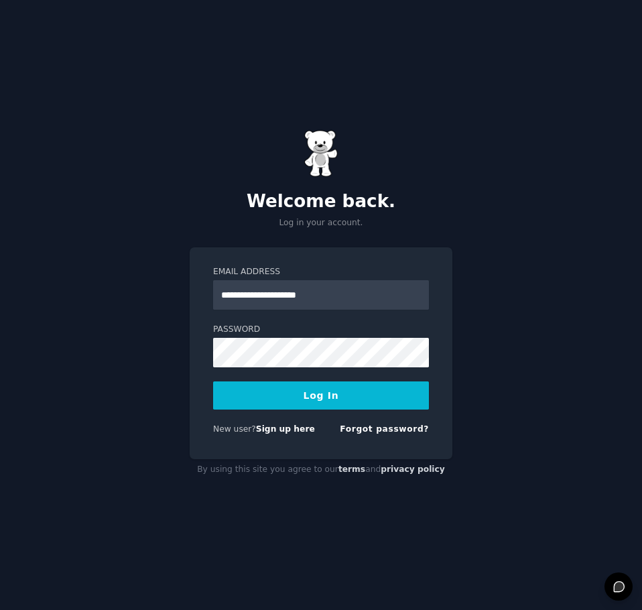  Describe the element at coordinates (321, 395) in the screenshot. I see `button: Log In` at that location.